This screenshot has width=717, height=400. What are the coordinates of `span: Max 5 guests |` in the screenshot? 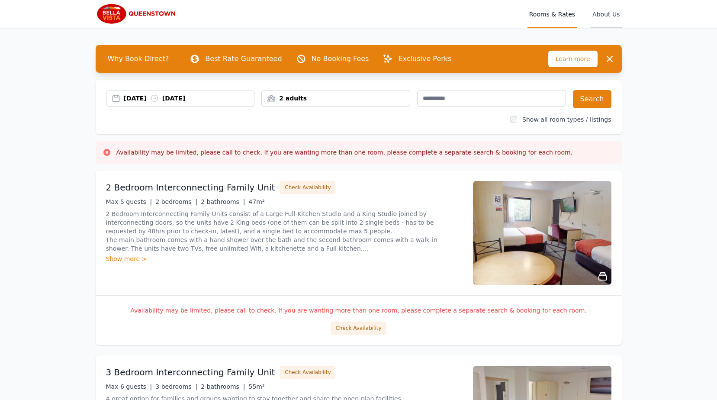 It's located at (129, 202).